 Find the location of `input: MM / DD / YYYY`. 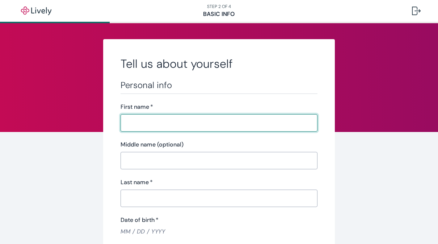

input: MM / DD / YYYY is located at coordinates (219, 231).